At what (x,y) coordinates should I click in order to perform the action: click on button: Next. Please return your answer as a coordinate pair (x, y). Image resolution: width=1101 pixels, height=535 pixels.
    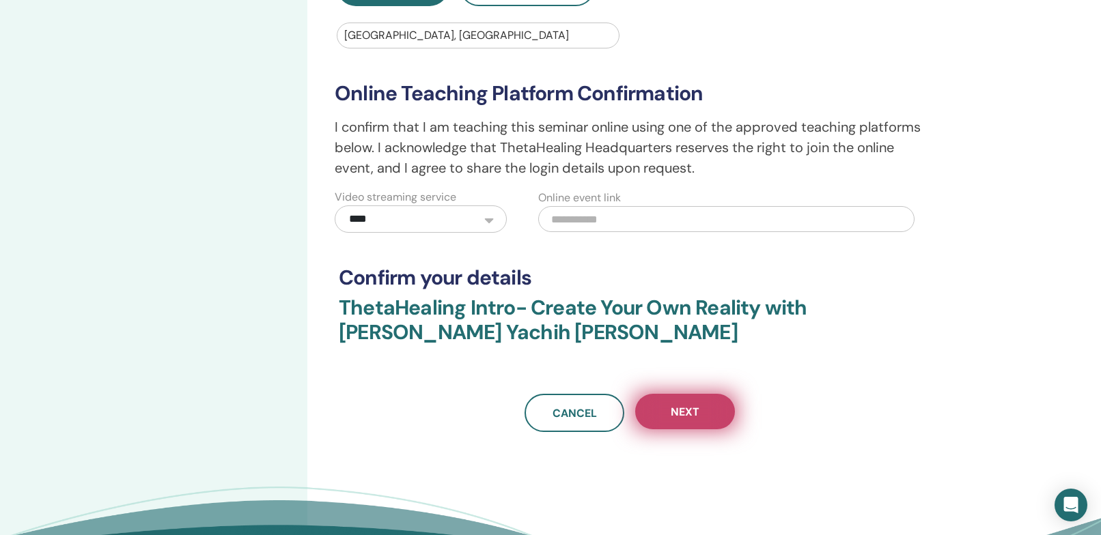
    Looking at the image, I should click on (685, 412).